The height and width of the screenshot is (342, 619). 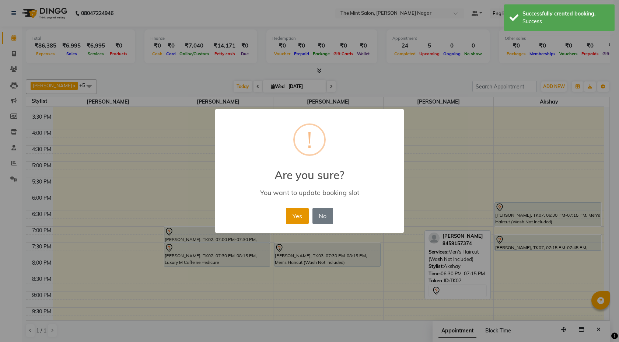 I want to click on div: Successfully created booking., so click(x=566, y=14).